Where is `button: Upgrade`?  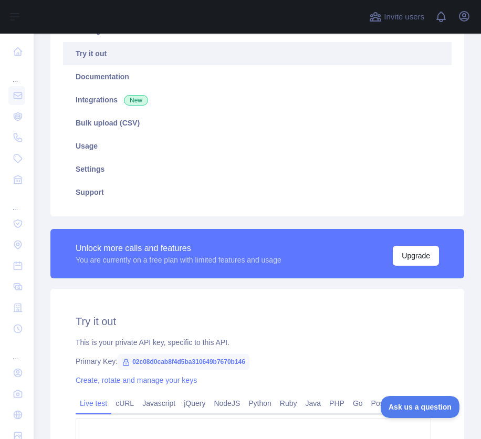 button: Upgrade is located at coordinates (416, 256).